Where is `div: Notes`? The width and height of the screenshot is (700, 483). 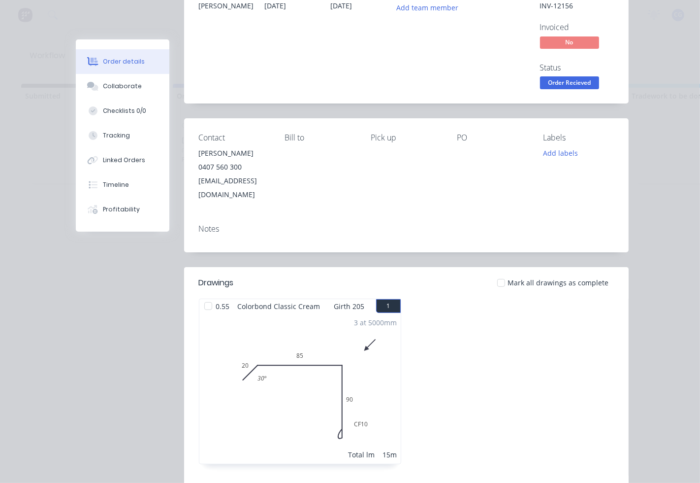 div: Notes is located at coordinates (406, 228).